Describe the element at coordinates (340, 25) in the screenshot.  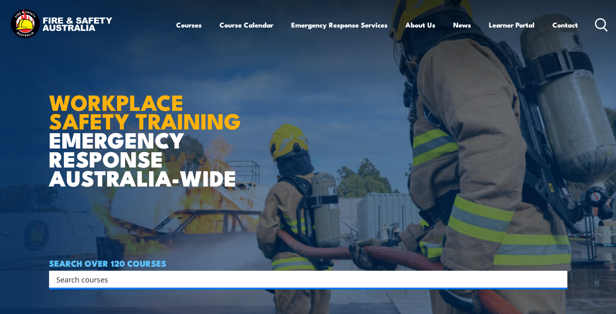
I see `a: Emergency Response Services` at that location.